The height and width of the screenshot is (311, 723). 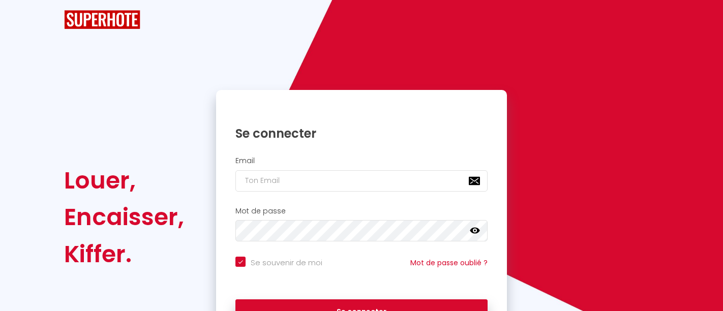 I want to click on input: Ton Email, so click(x=362, y=181).